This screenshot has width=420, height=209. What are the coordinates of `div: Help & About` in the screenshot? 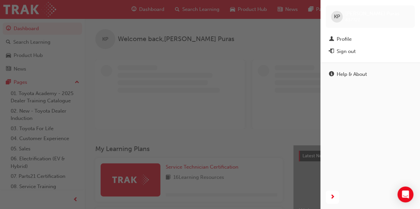 It's located at (352, 74).